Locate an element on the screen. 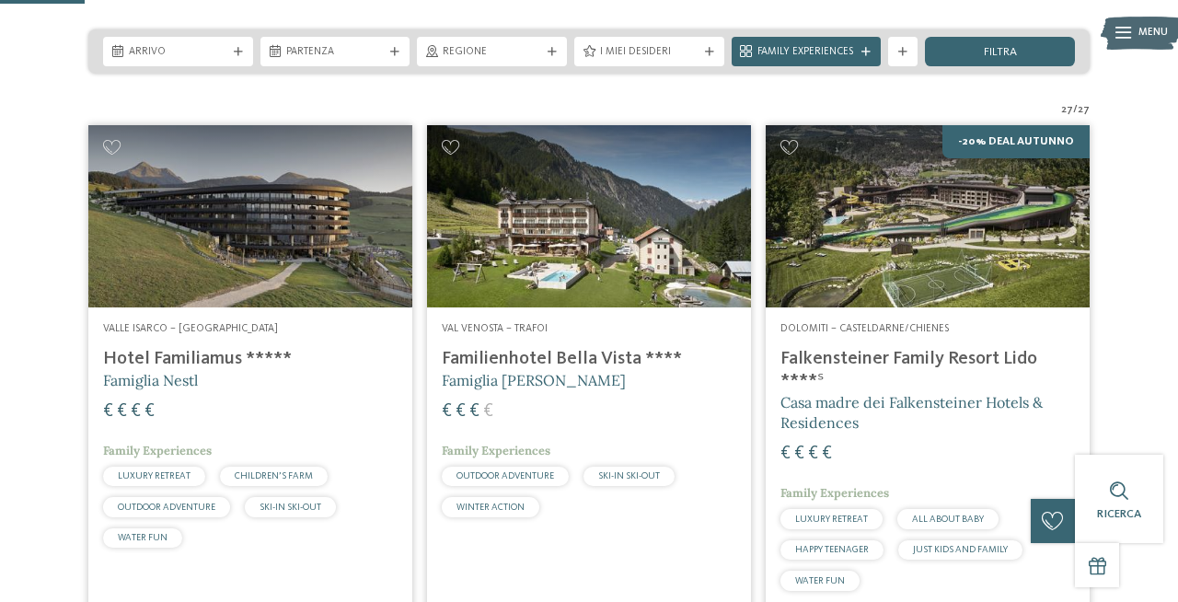 Image resolution: width=1178 pixels, height=602 pixels. span: Dolomiti – Casteldarne/Chienes is located at coordinates (864, 329).